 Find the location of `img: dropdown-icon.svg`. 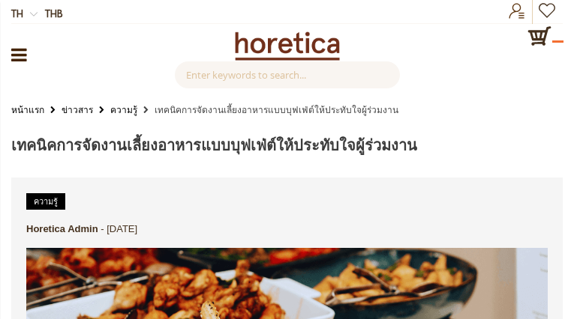

img: dropdown-icon.svg is located at coordinates (34, 14).